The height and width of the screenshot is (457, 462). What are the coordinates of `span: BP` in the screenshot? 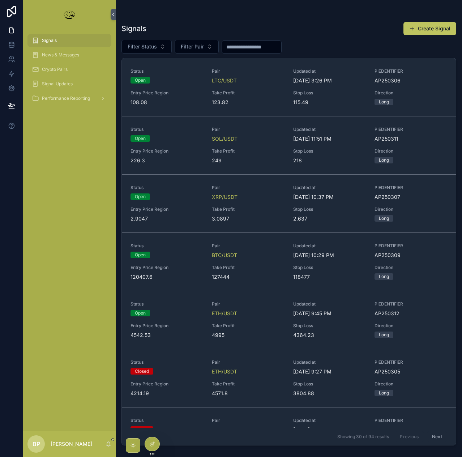 It's located at (36, 444).